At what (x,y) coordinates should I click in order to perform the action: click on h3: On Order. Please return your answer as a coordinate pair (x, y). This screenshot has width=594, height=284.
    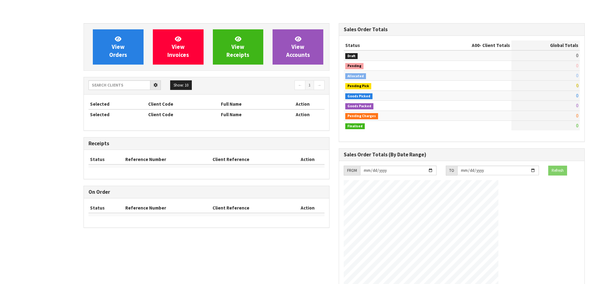
    Looking at the image, I should click on (206, 192).